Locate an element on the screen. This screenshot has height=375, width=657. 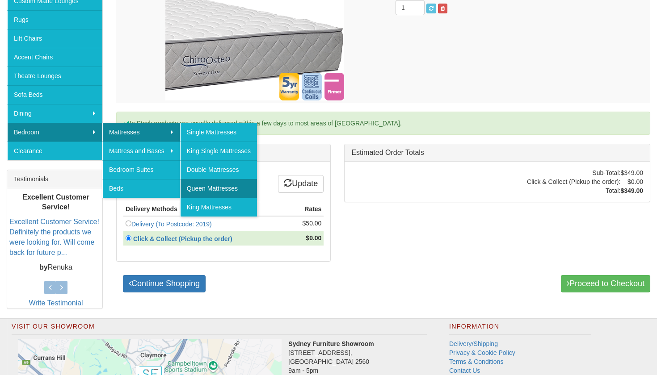
a: King Mattresses is located at coordinates (219, 207).